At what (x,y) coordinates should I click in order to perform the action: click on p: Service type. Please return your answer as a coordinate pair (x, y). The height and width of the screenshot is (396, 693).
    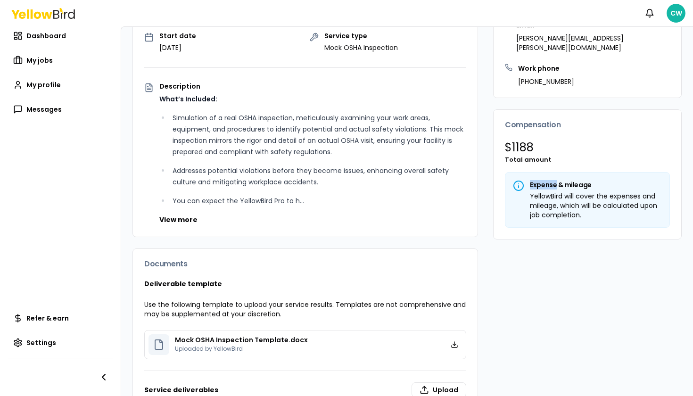
    Looking at the image, I should click on (361, 36).